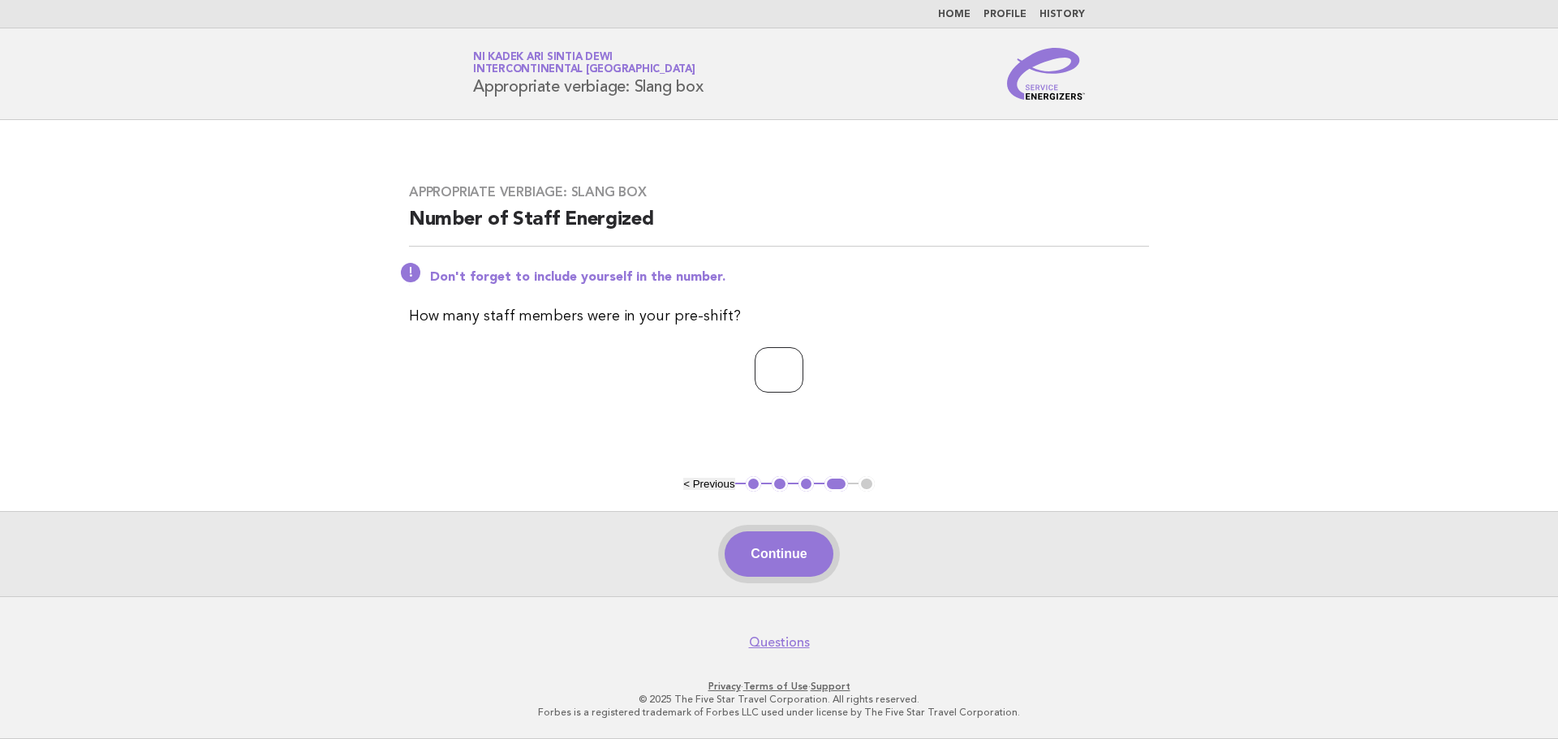 This screenshot has width=1558, height=739. Describe the element at coordinates (779, 699) in the screenshot. I see `p: © 2025 The Five Star Travel Corporation. All rights reserved.` at that location.